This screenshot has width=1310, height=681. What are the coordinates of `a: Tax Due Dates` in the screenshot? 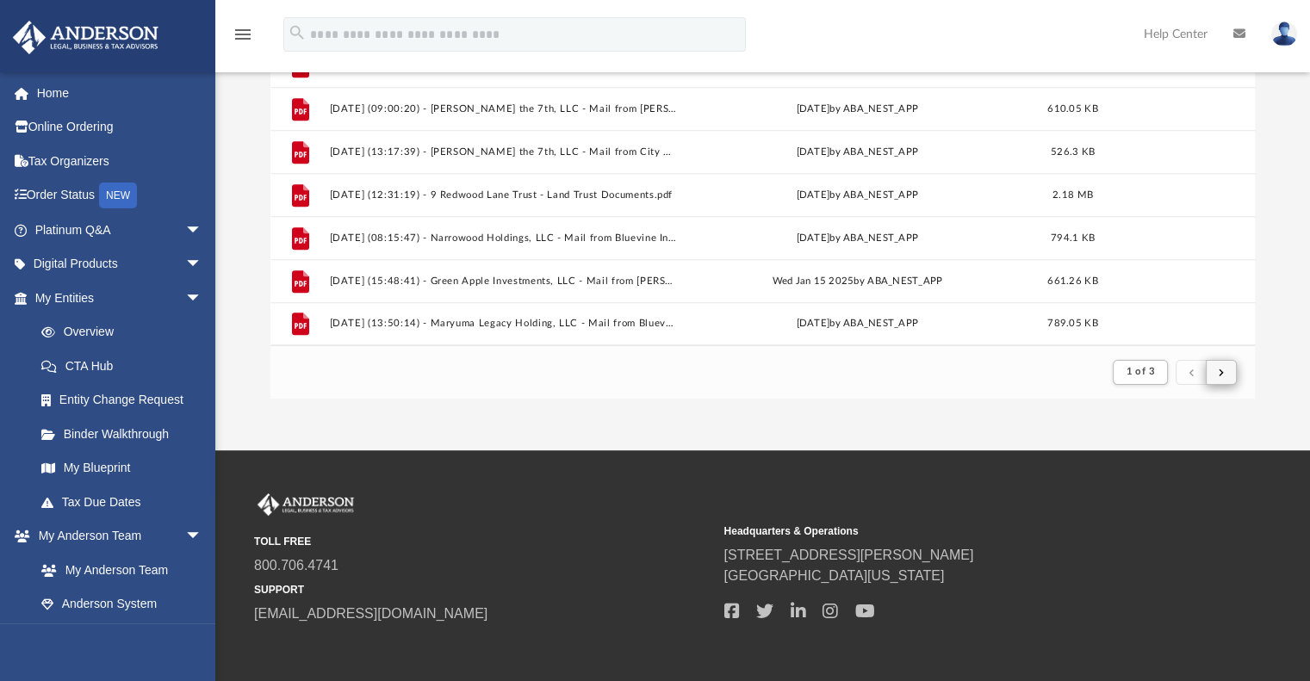 It's located at (126, 502).